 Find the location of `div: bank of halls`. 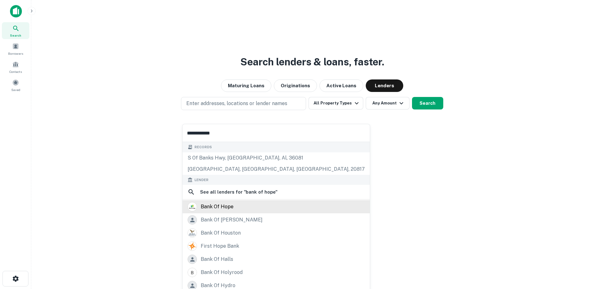

div: bank of halls is located at coordinates (217, 259).